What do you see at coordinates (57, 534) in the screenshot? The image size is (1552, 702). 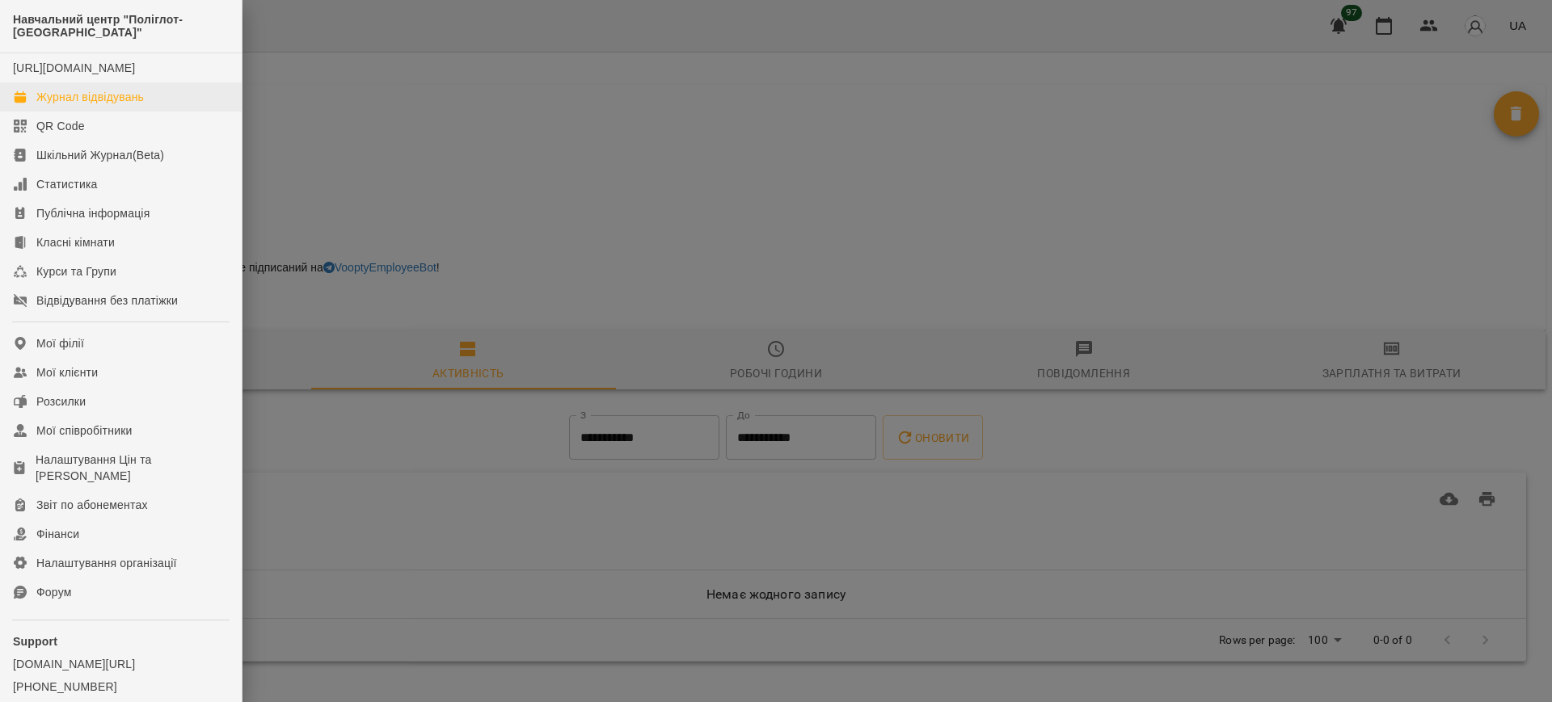 I see `div: Фінанси` at bounding box center [57, 534].